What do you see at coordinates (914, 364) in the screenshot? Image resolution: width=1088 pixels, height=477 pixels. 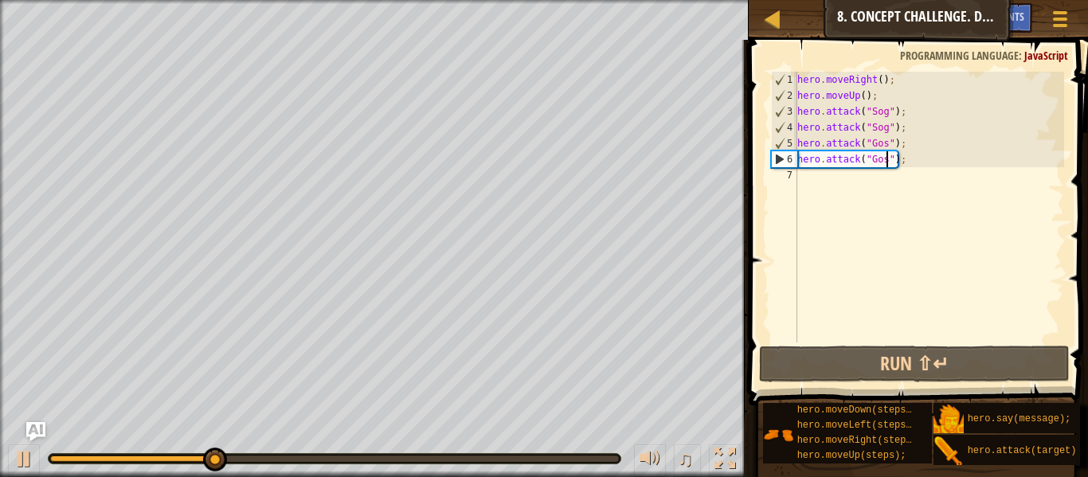 I see `button: Run ⇧↵` at bounding box center [914, 364].